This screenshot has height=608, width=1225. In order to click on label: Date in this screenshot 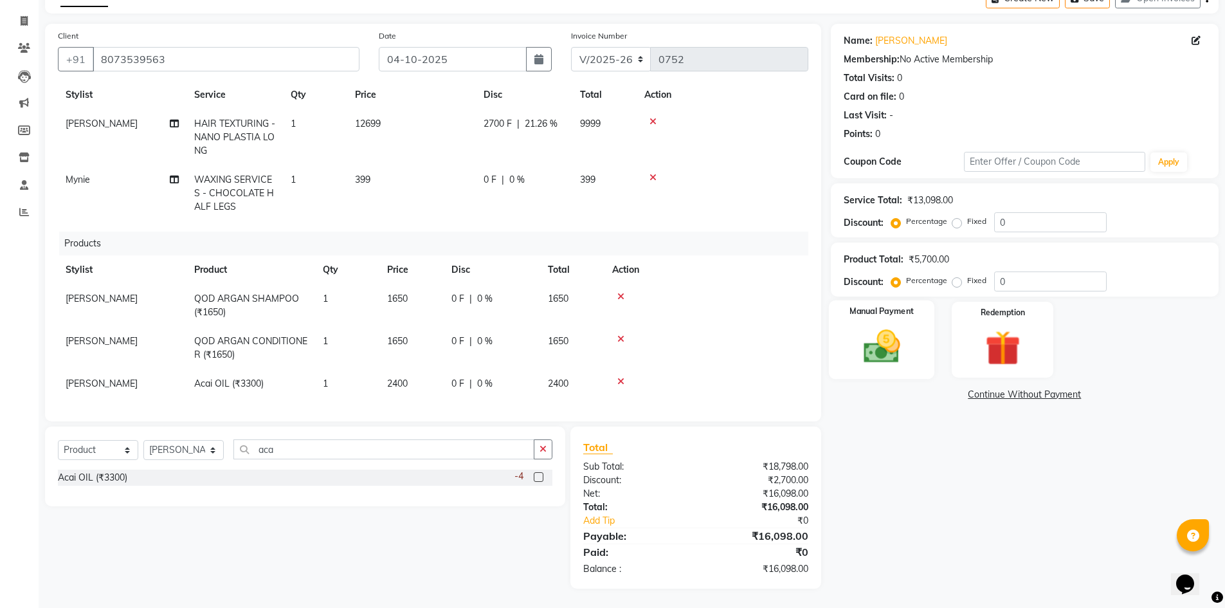, I will do `click(387, 36)`.